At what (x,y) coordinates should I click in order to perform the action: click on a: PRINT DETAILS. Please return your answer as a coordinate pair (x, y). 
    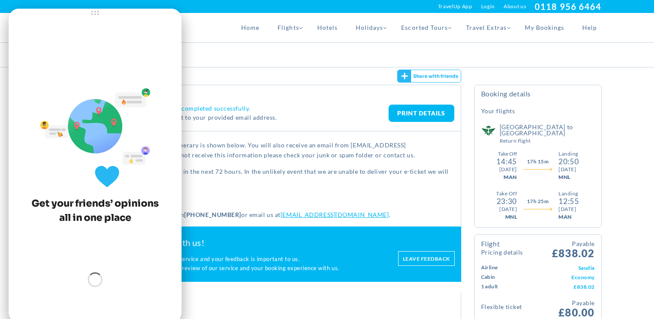
    Looking at the image, I should click on (421, 113).